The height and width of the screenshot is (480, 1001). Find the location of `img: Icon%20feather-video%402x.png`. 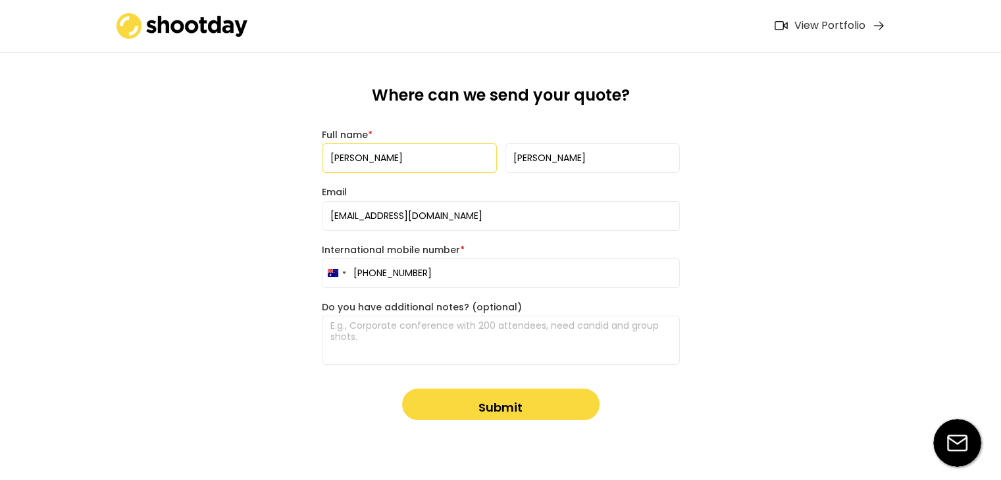

img: Icon%20feather-video%402x.png is located at coordinates (781, 26).